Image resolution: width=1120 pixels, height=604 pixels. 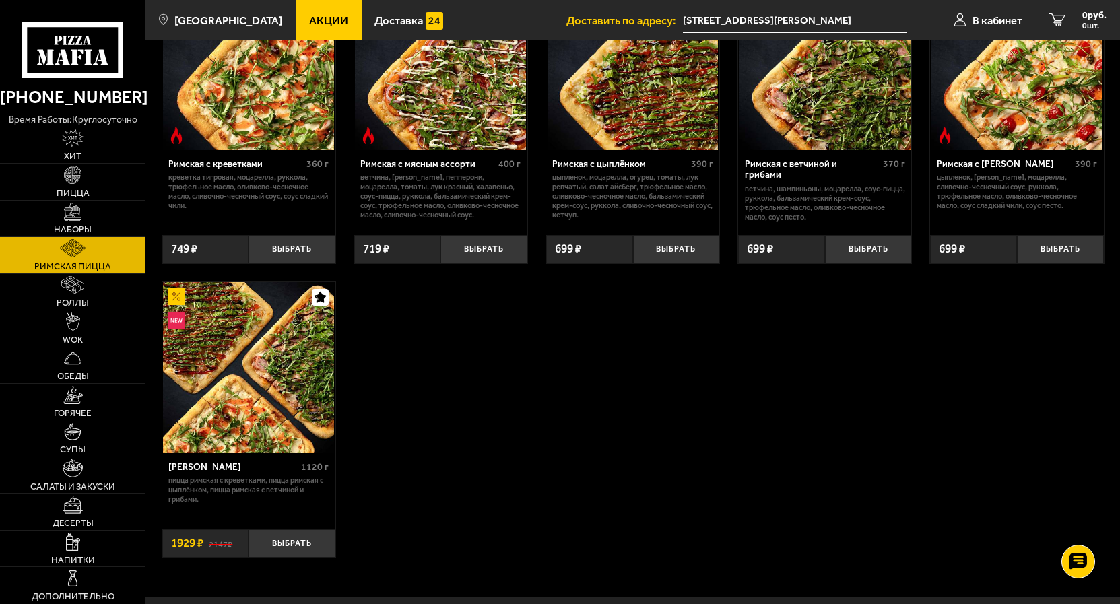 What do you see at coordinates (997, 20) in the screenshot?
I see `span: В кабинет` at bounding box center [997, 20].